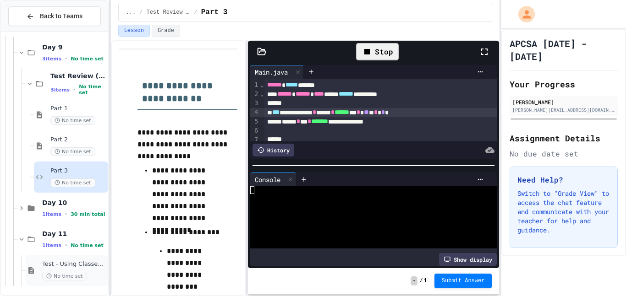 The image size is (626, 296). I want to click on span: Test - Using Classes and Objects, so click(74, 264).